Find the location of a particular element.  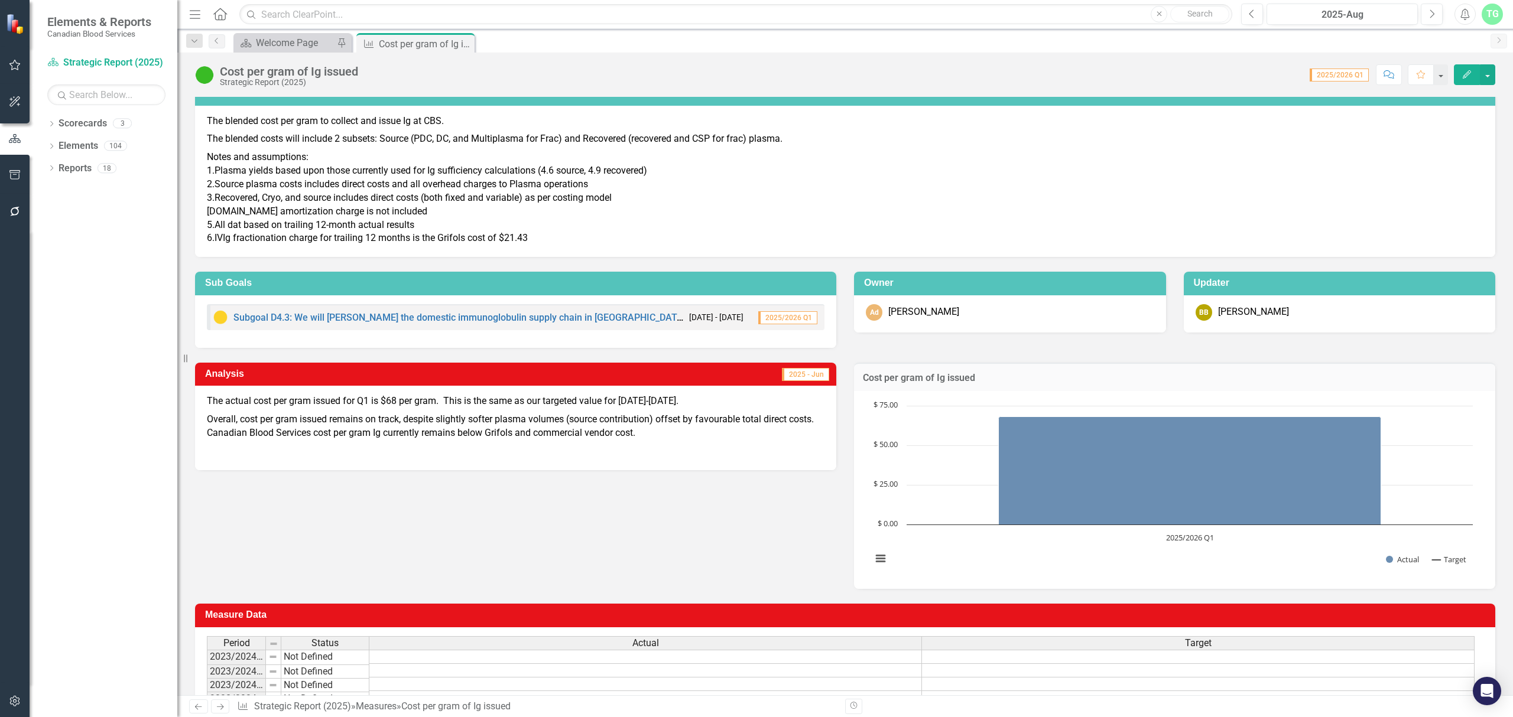

h3: Sub Goals is located at coordinates (518, 283).